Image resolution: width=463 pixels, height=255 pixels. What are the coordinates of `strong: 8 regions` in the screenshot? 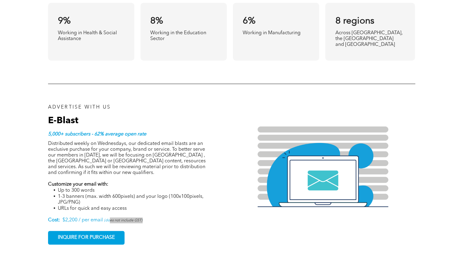 It's located at (354, 21).